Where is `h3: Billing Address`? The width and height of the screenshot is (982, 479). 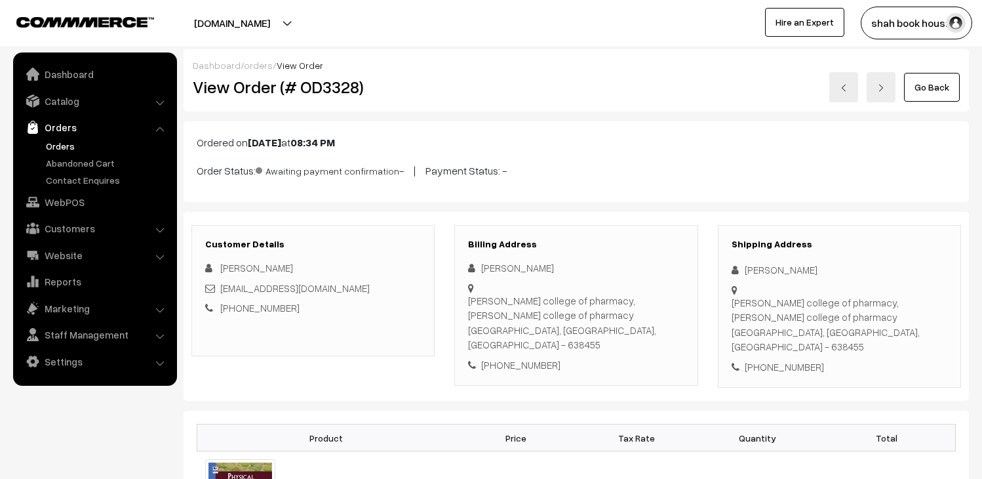 h3: Billing Address is located at coordinates (576, 244).